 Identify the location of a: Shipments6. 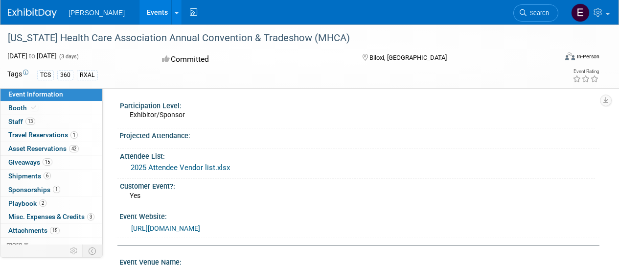
(51, 176).